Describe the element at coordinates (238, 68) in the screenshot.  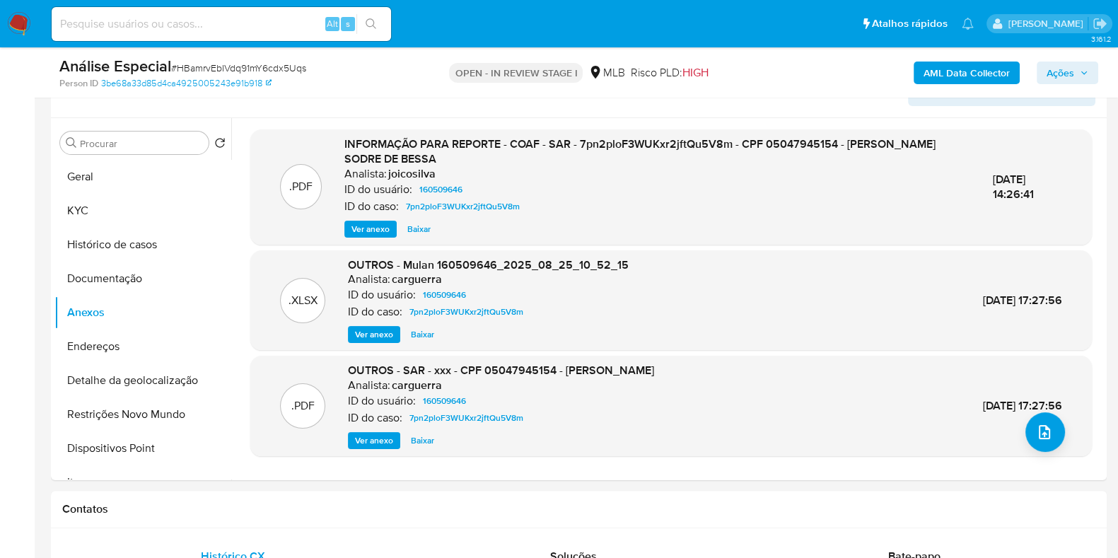
I see `span: # HBamrvEbIVdq91mY6cdx5Uqs` at that location.